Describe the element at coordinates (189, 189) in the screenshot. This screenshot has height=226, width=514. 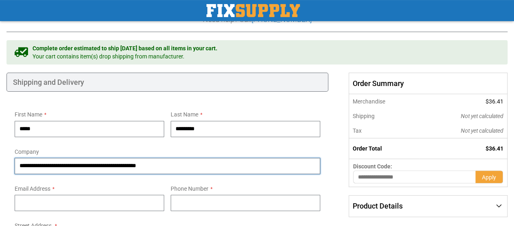
I see `span: Phone Number` at that location.